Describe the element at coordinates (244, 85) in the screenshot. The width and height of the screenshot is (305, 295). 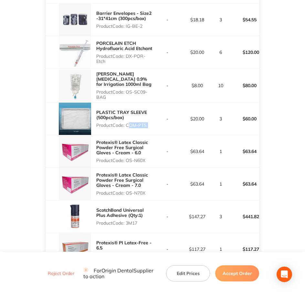
I see `p: $80.00` at that location.